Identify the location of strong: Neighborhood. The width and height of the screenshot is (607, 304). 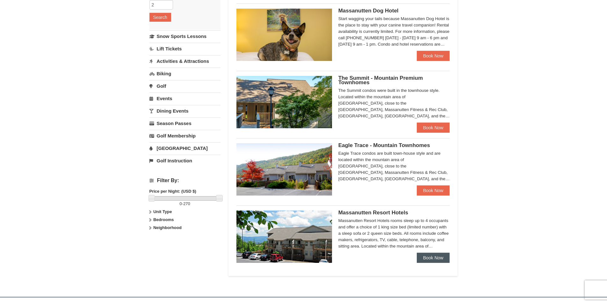
(167, 227).